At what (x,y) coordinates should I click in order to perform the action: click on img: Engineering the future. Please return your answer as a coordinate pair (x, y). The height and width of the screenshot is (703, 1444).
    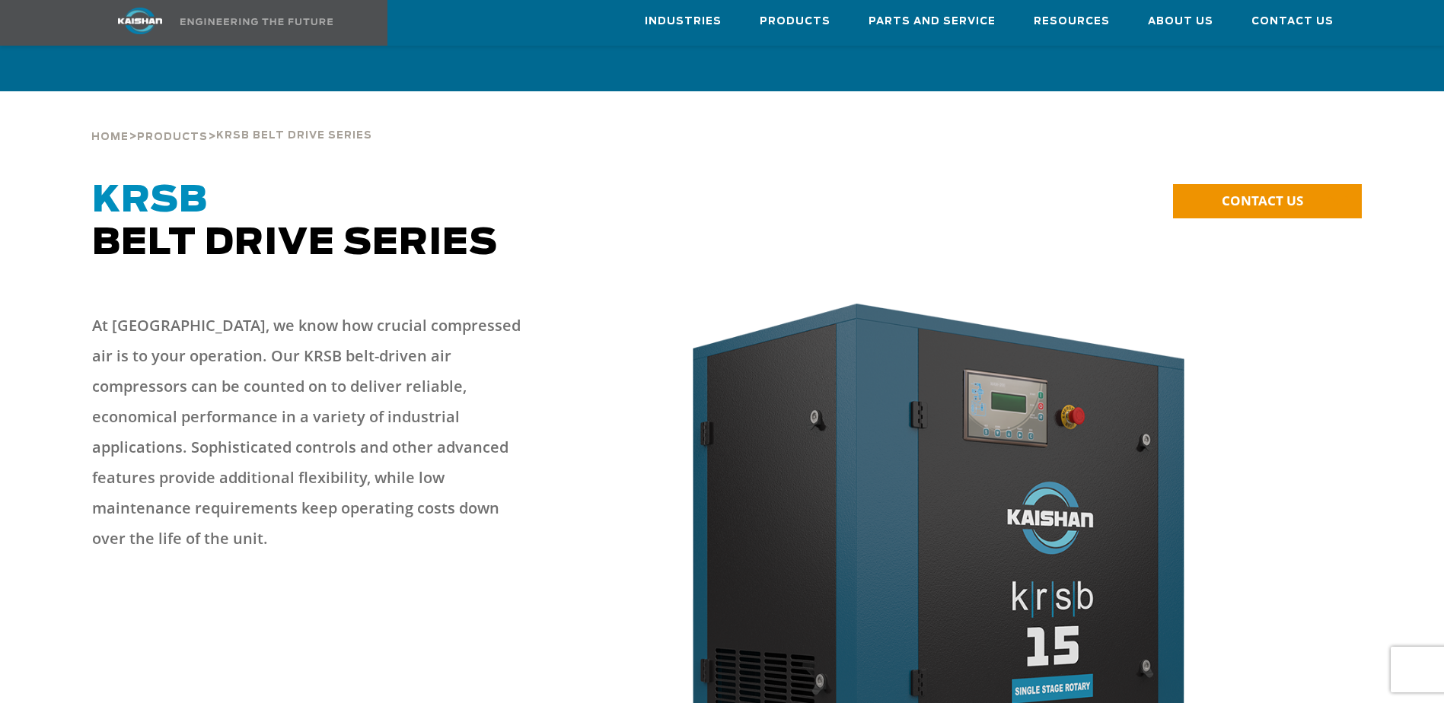
    Looking at the image, I should click on (256, 21).